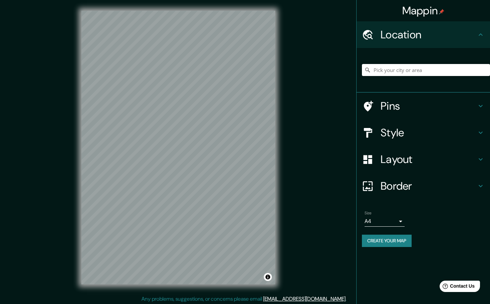  I want to click on label: Size, so click(368, 213).